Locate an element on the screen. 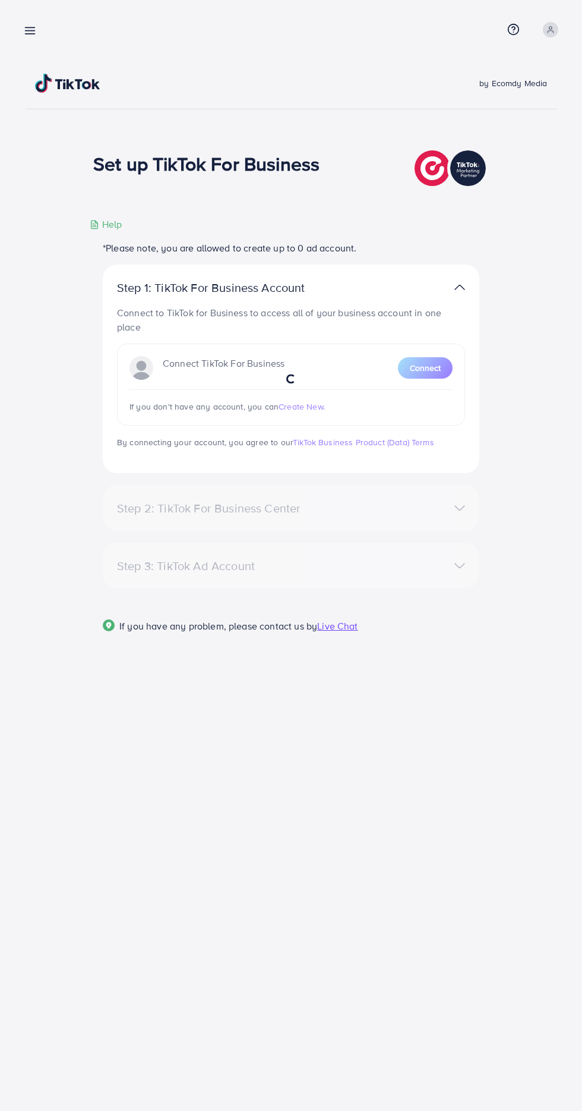  span: Live Chat is located at coordinates (338, 626).